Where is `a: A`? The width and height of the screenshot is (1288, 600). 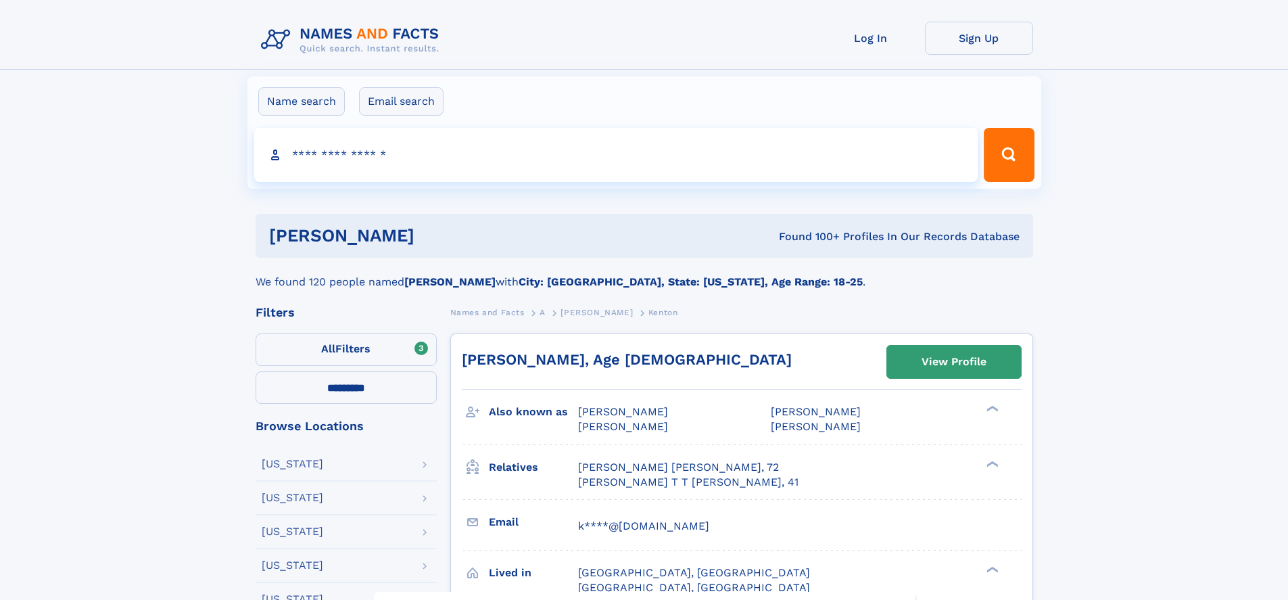
a: A is located at coordinates (542, 312).